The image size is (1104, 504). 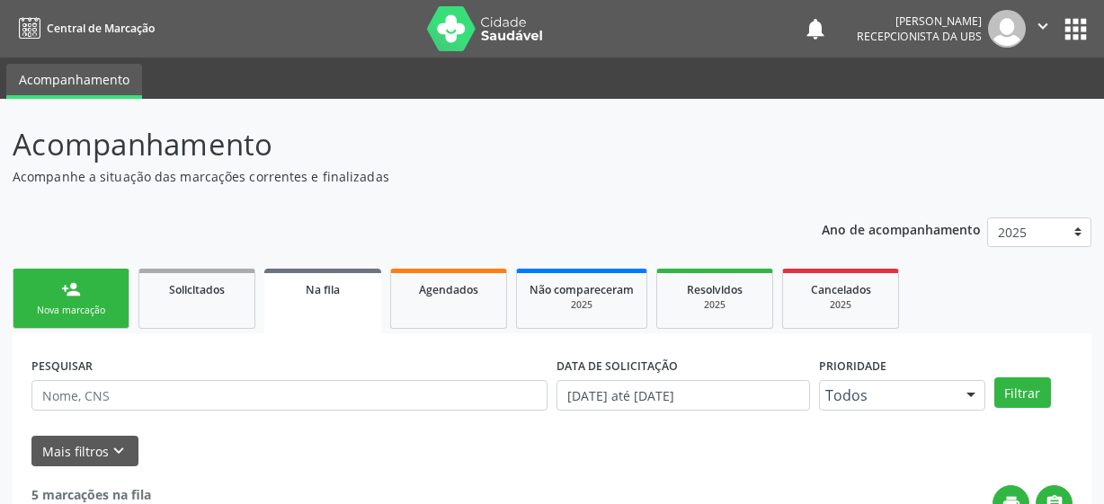 I want to click on p: Ano de acompanhamento, so click(x=901, y=228).